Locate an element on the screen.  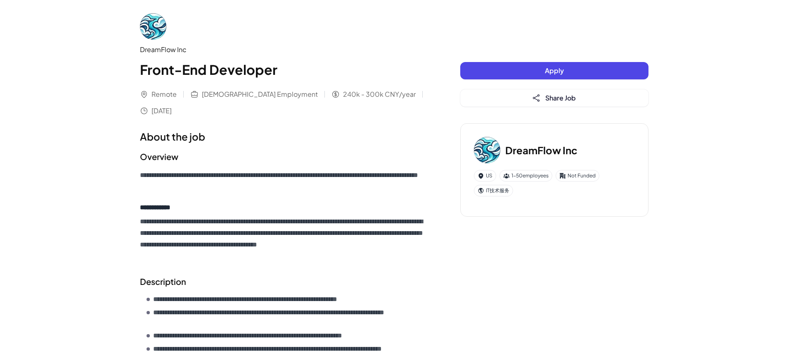
div: US is located at coordinates (485, 176).